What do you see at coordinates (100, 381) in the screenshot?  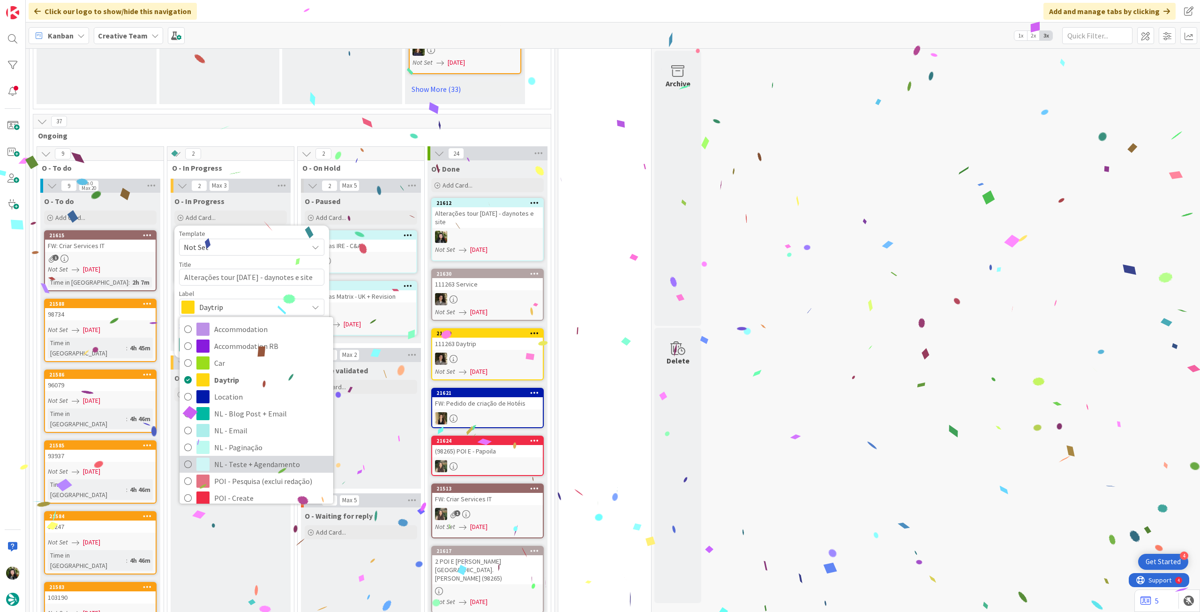 I see `div: 2158696079` at bounding box center [100, 381].